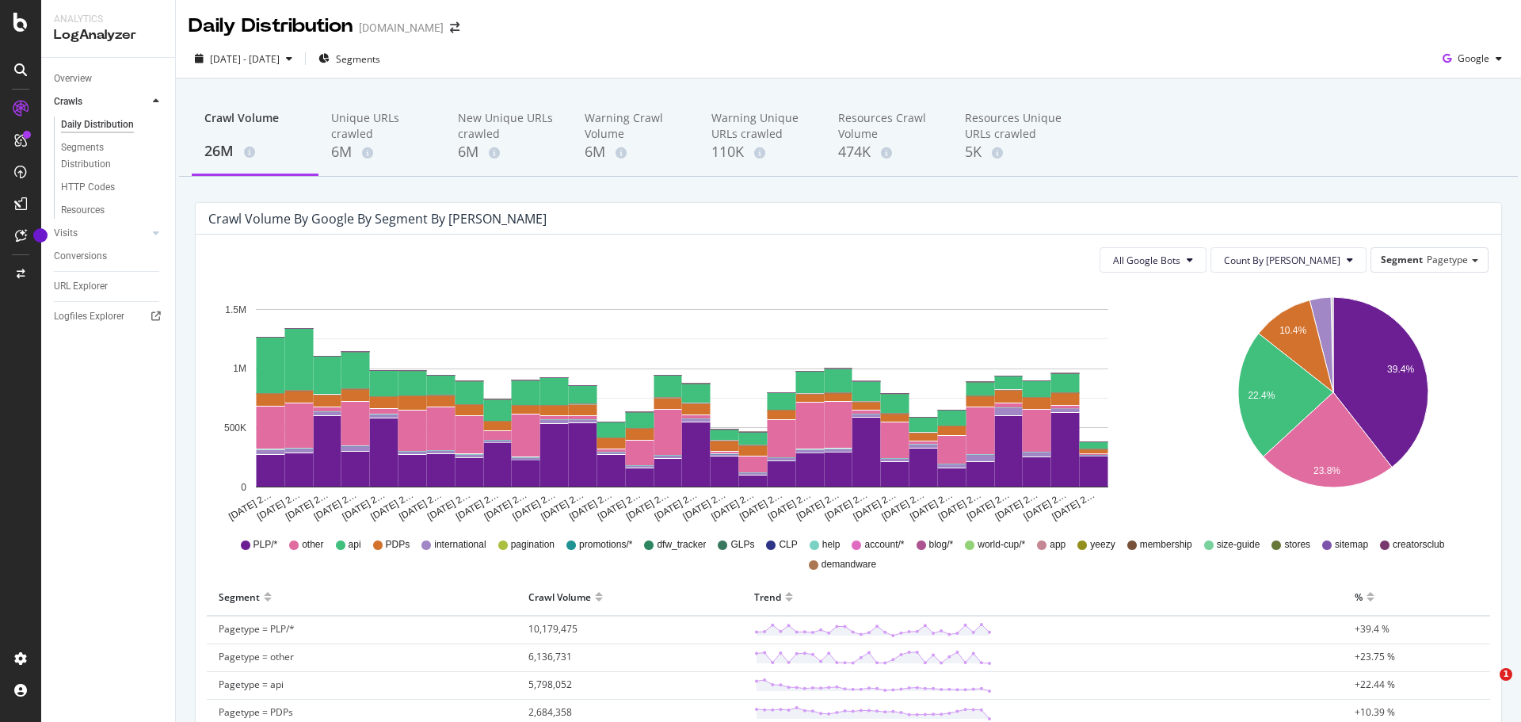 This screenshot has height=722, width=1521. Describe the element at coordinates (101, 101) in the screenshot. I see `a: Crawls` at that location.